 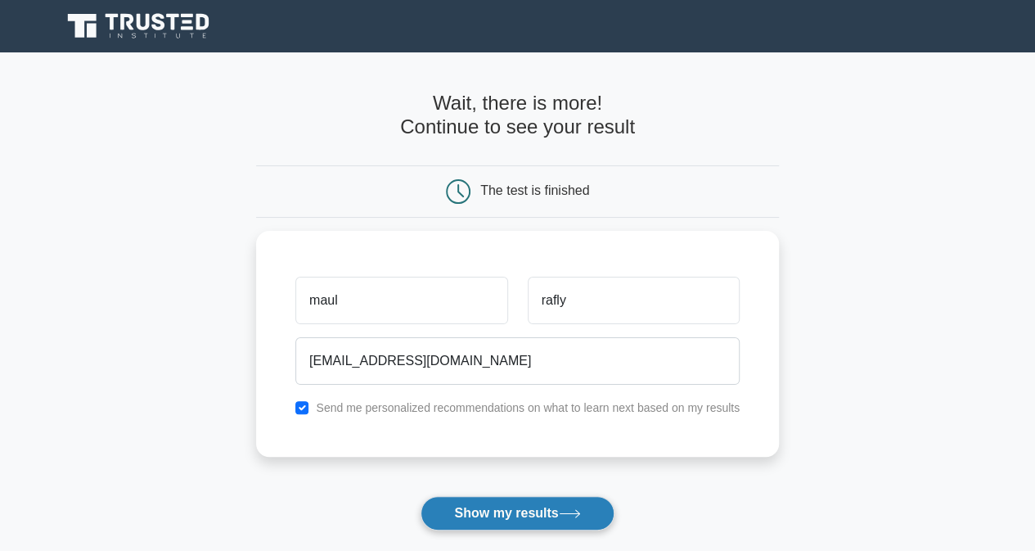 I want to click on div: The test is finished, so click(x=534, y=190).